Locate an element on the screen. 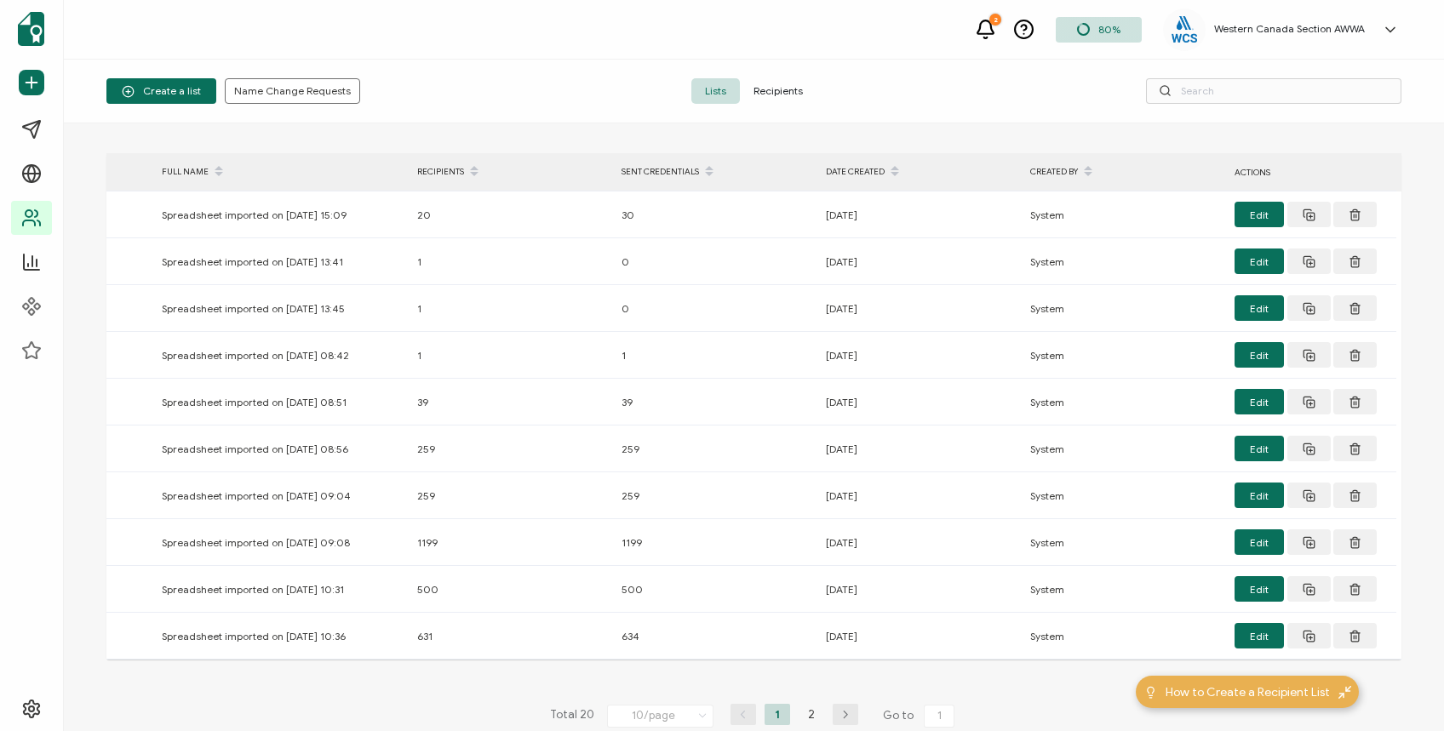 This screenshot has height=731, width=1444. h5: Western Canada Section AWWA is located at coordinates (1289, 29).